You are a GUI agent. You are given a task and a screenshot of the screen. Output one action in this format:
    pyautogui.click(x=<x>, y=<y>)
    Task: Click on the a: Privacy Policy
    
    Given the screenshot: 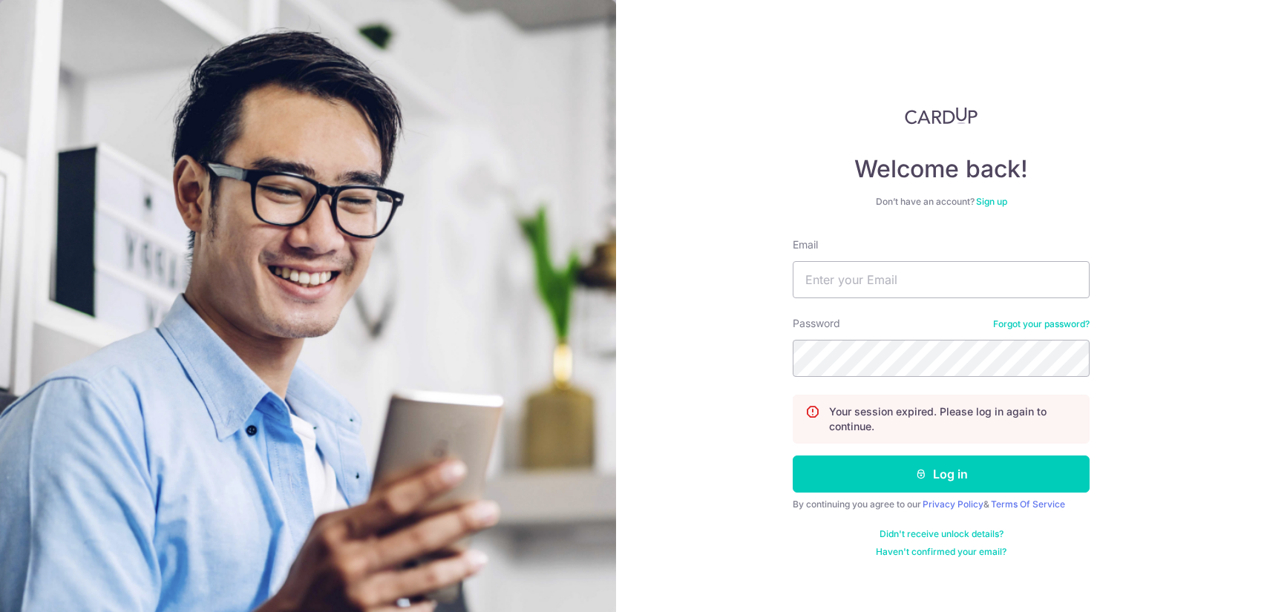 What is the action you would take?
    pyautogui.click(x=953, y=504)
    